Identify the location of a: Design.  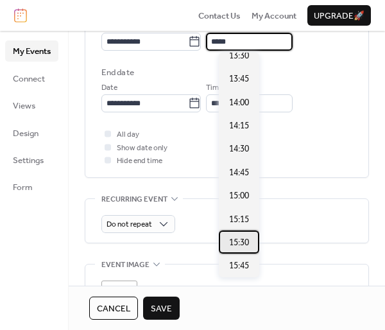
(31, 133).